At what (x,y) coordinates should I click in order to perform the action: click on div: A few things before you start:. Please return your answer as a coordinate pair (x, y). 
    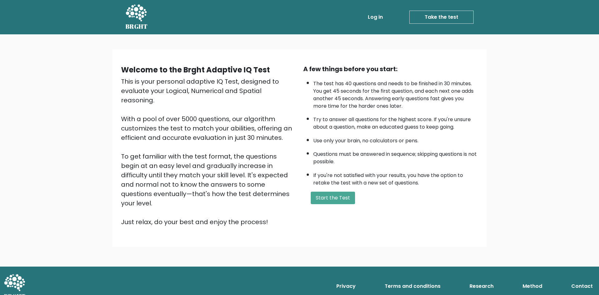
    Looking at the image, I should click on (391, 69).